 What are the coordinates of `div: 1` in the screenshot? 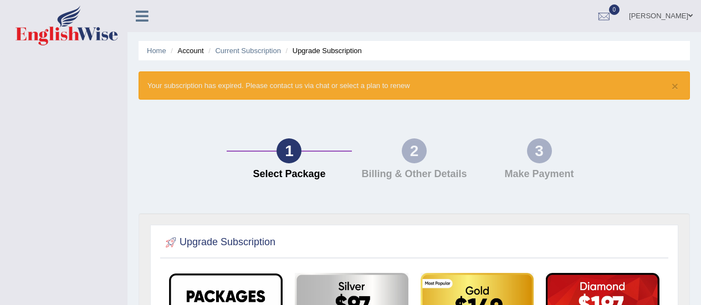 It's located at (289, 151).